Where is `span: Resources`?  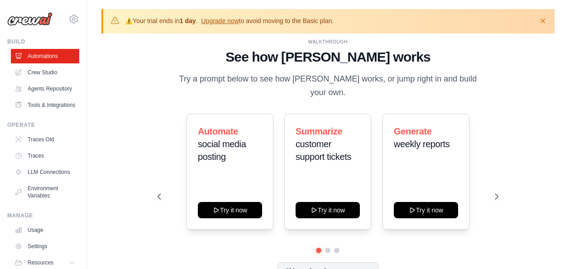 span: Resources is located at coordinates (40, 263).